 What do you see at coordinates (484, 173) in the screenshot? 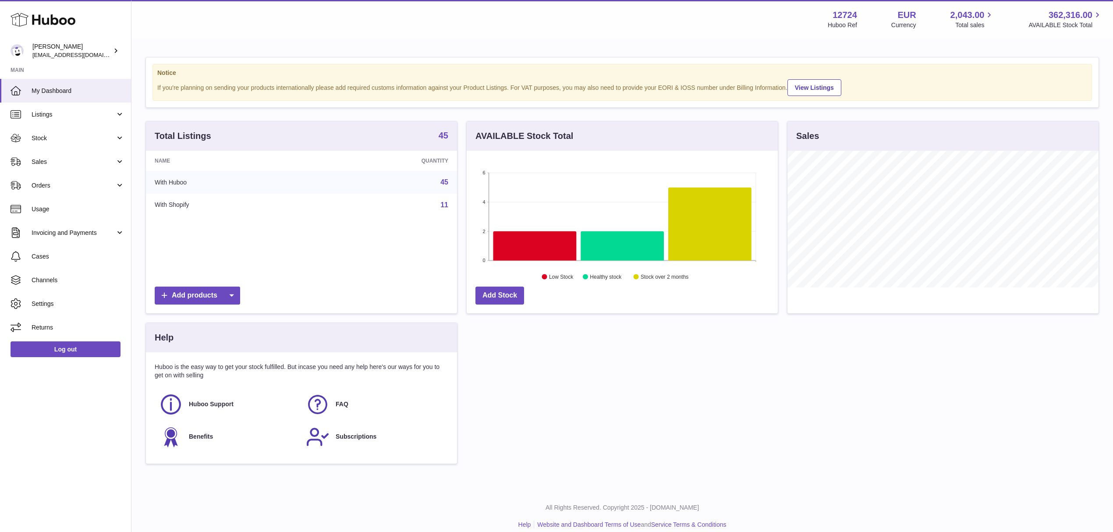
I see `text: 6` at bounding box center [484, 173].